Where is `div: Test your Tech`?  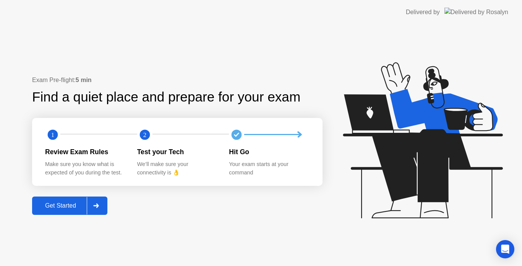 div: Test your Tech is located at coordinates (177, 152).